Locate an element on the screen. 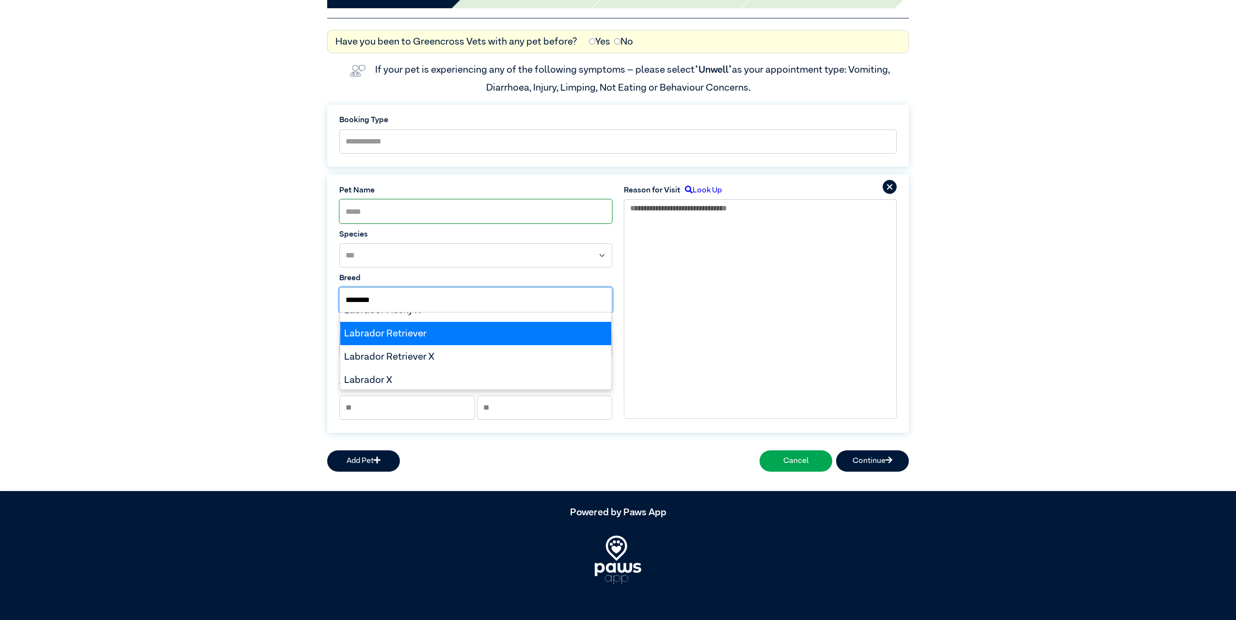 The height and width of the screenshot is (620, 1236). label: Have you been to Greencross Vets with any pet before? is located at coordinates (456, 42).